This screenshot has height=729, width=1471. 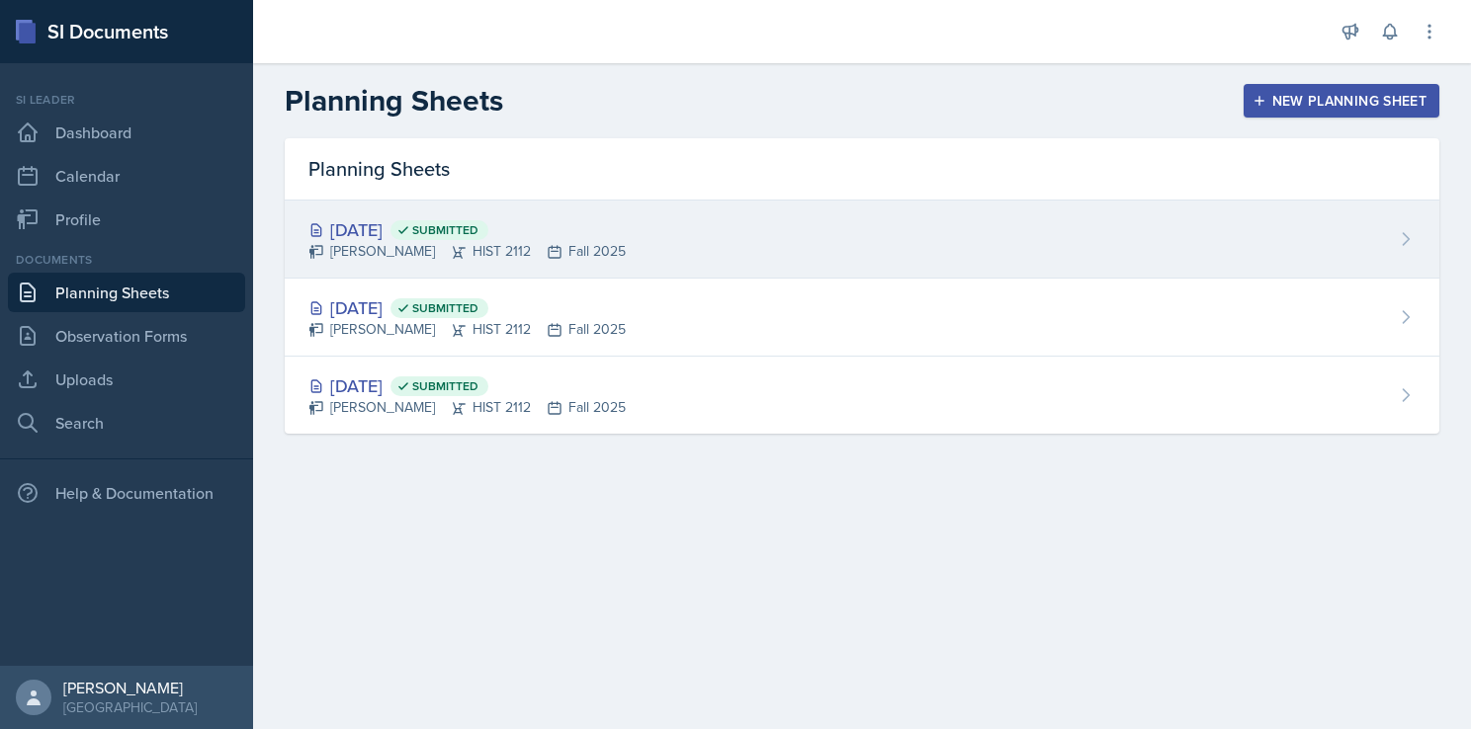 I want to click on a: Search, so click(x=127, y=423).